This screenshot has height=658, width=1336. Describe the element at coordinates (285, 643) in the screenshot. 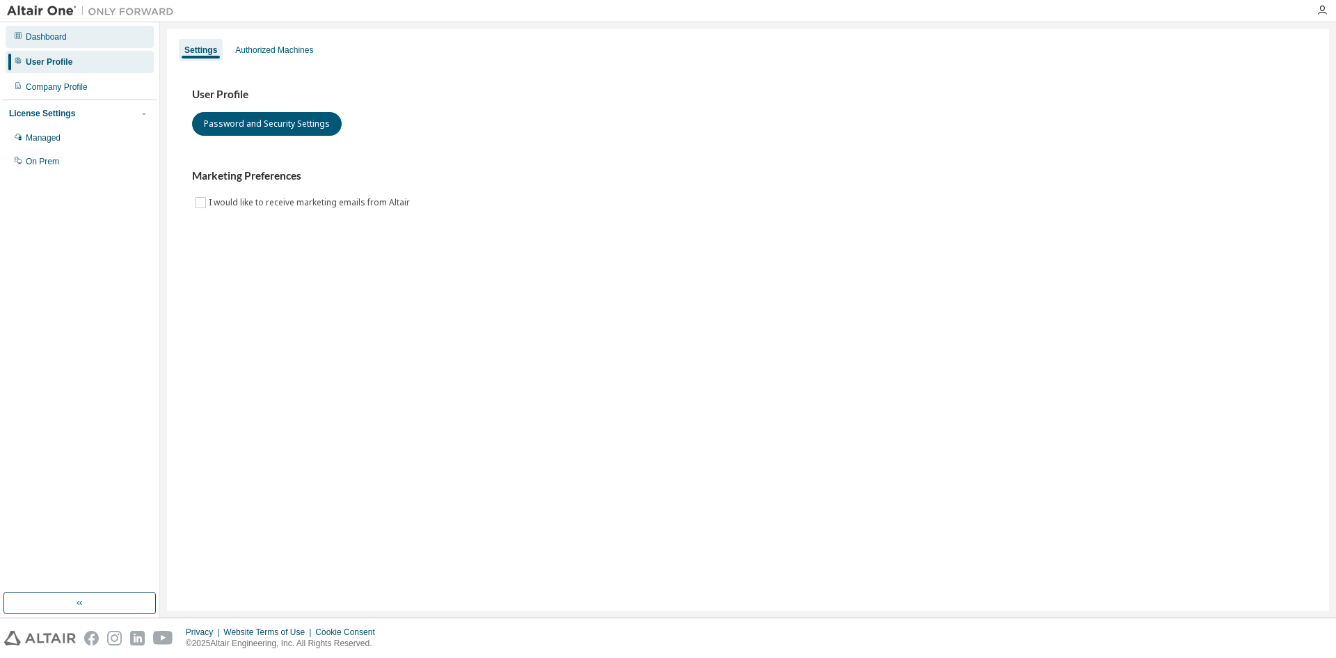

I see `p: © 2025 Altair Engineering, Inc. All Rights Reserved.` at that location.